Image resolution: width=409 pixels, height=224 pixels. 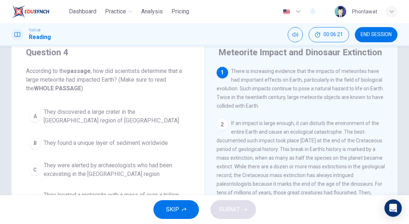 What do you see at coordinates (180, 12) in the screenshot?
I see `span: Pricing` at bounding box center [180, 12].